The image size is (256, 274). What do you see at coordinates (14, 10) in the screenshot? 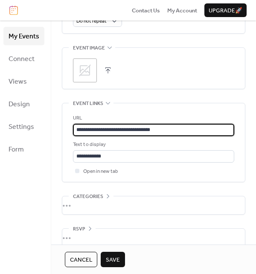
I see `img: logo` at bounding box center [14, 10].